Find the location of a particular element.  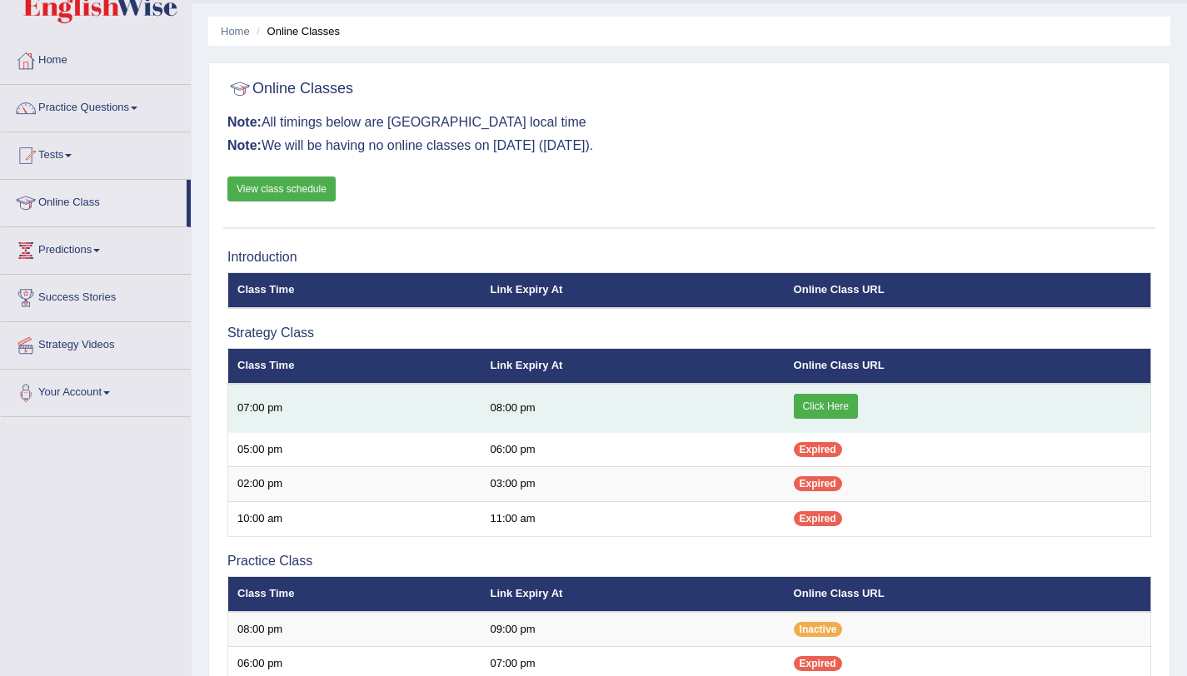

td: 11:00 am is located at coordinates (632, 519).